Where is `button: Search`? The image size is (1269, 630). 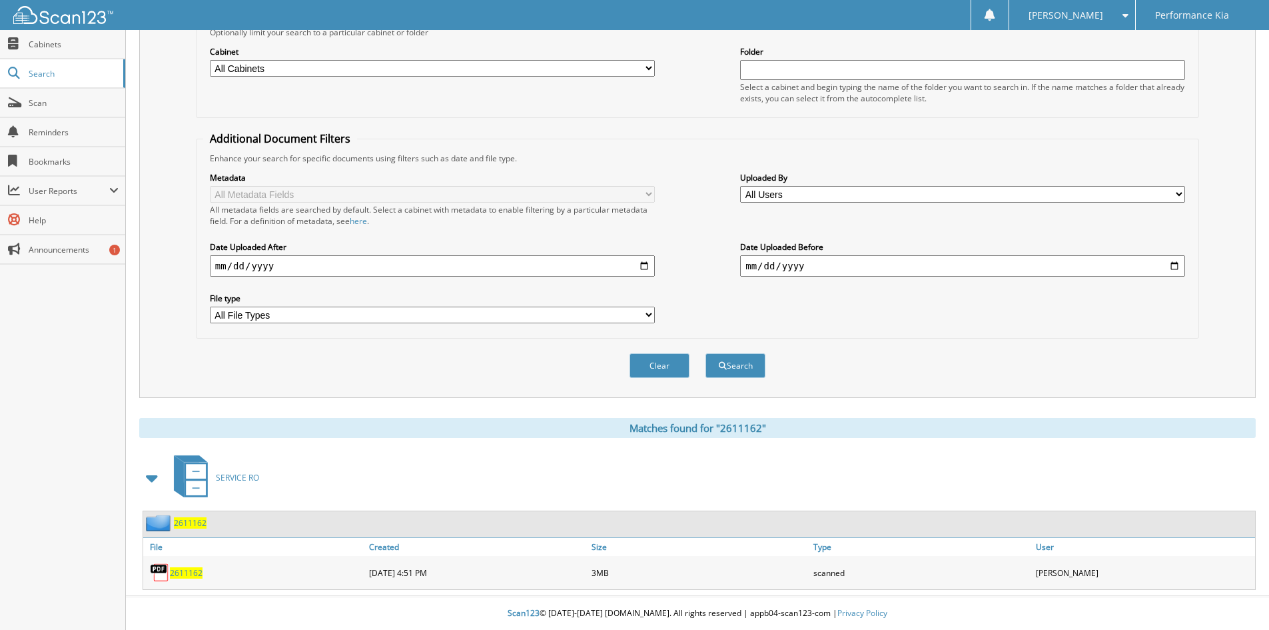 button: Search is located at coordinates (736, 365).